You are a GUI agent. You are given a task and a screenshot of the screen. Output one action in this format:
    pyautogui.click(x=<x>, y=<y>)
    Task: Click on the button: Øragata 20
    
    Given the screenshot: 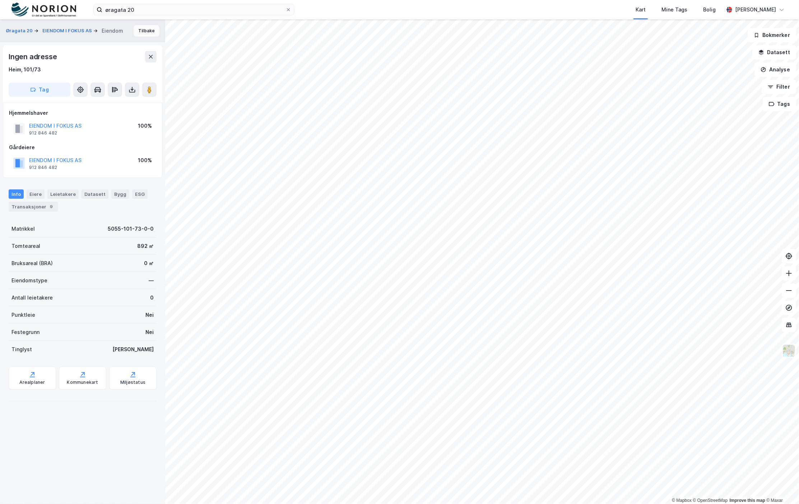 What is the action you would take?
    pyautogui.click(x=20, y=31)
    